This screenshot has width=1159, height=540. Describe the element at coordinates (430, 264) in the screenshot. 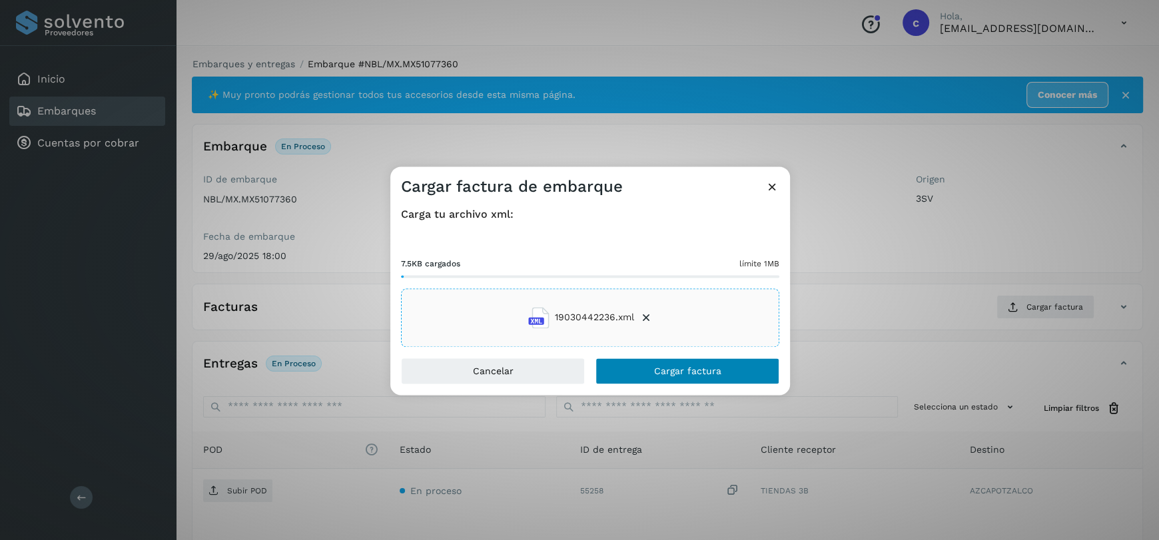

I see `span: 7.5KB cargados` at that location.